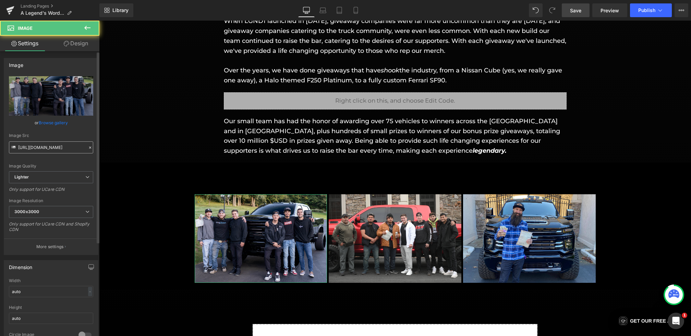 The height and width of the screenshot is (336, 691). Describe the element at coordinates (51, 122) in the screenshot. I see `div: or` at that location.